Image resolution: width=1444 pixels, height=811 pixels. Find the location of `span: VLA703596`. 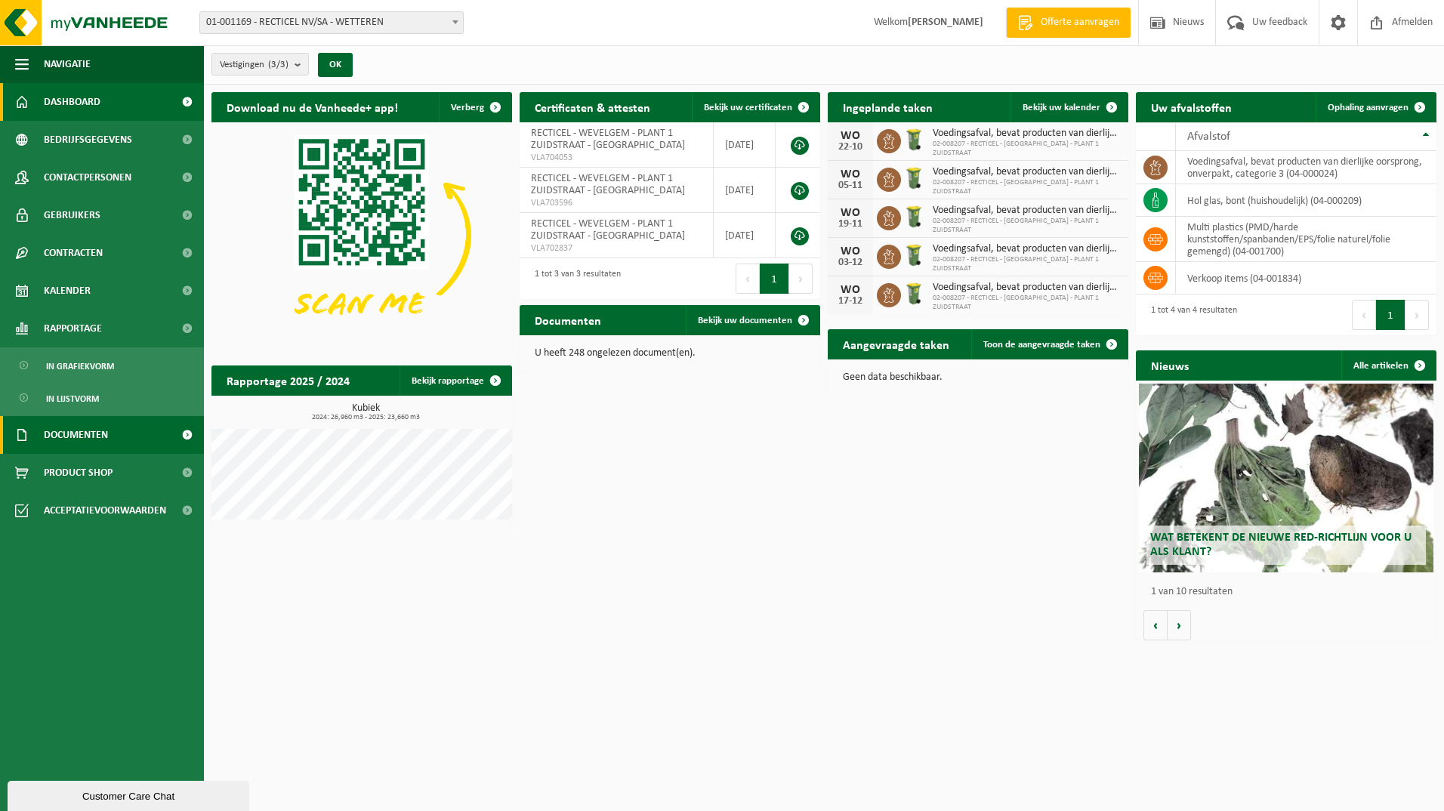

span: VLA703596 is located at coordinates (616, 203).